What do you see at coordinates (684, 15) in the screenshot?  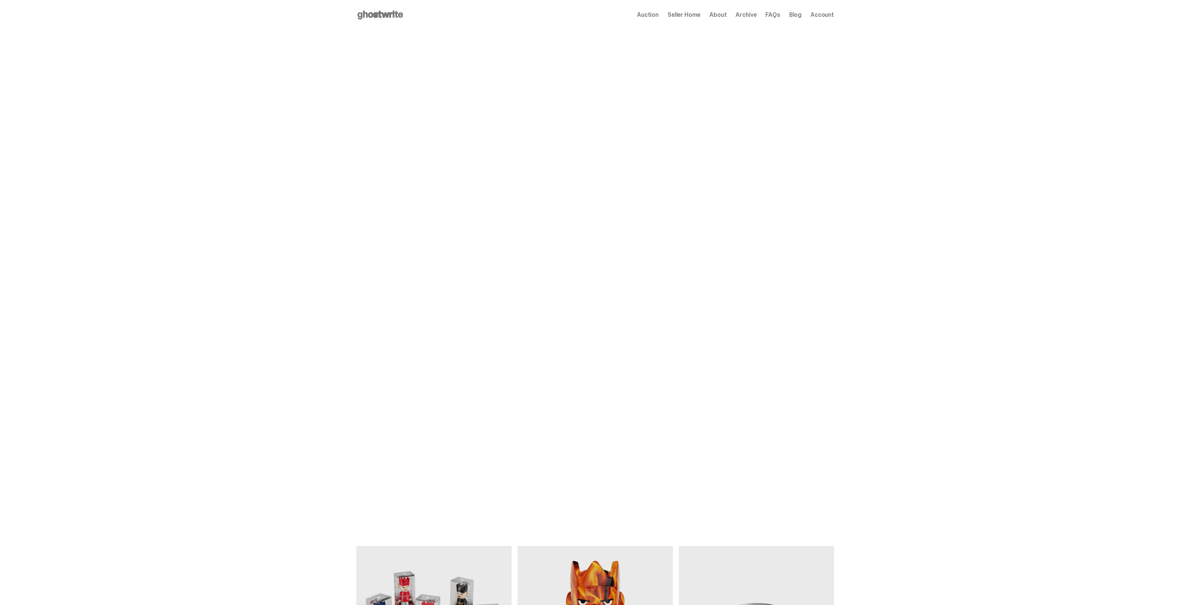 I see `span: Seller Home` at bounding box center [684, 15].